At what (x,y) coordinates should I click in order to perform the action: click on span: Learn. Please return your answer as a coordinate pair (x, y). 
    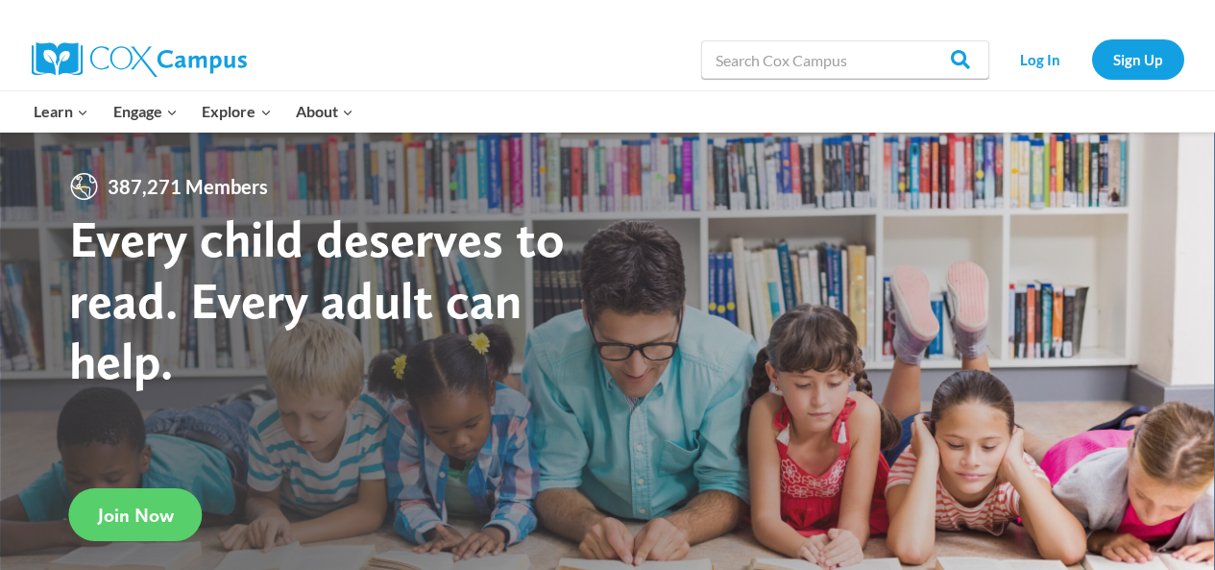
    Looking at the image, I should click on (61, 111).